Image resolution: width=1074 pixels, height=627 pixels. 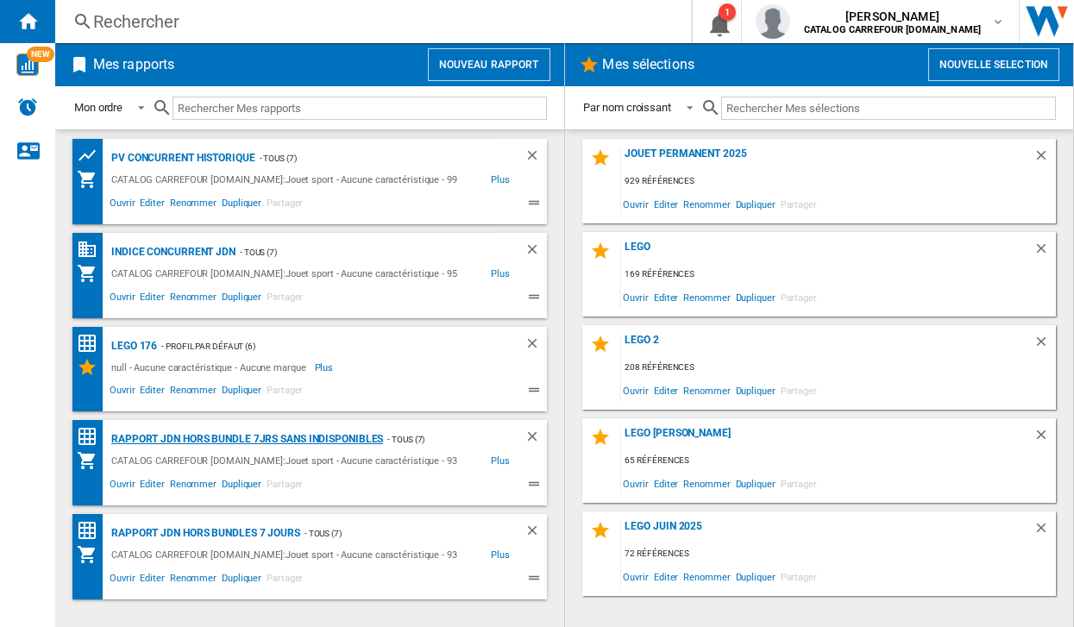 What do you see at coordinates (359, 108) in the screenshot?
I see `input: Rechercher Mes rapports` at bounding box center [359, 108].